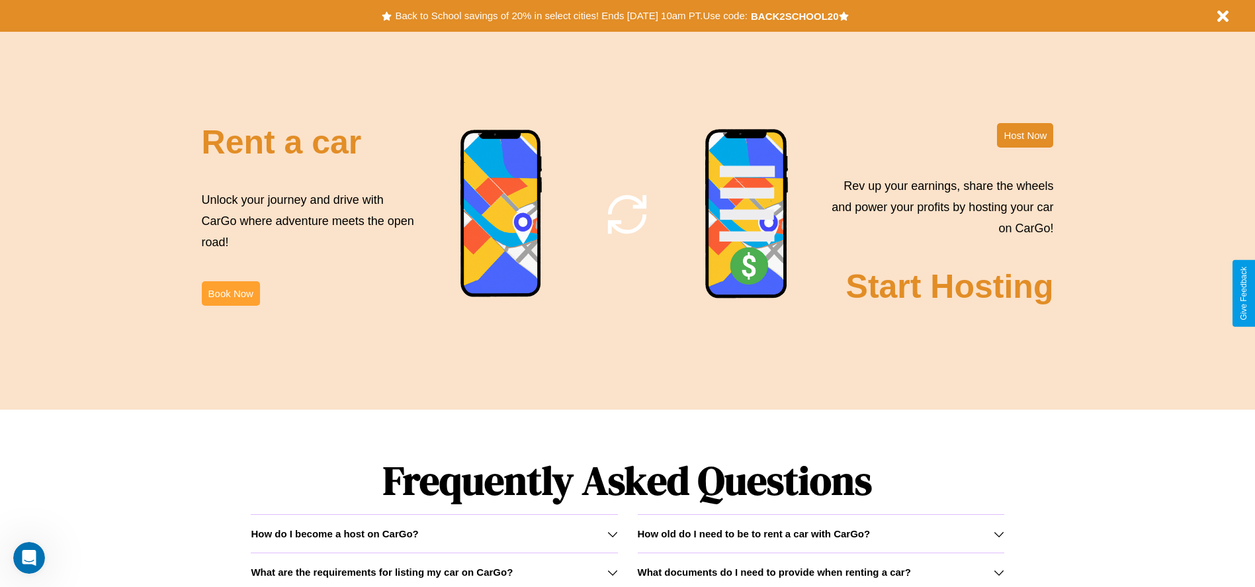  What do you see at coordinates (1243, 293) in the screenshot?
I see `div: Give Feedback` at bounding box center [1243, 293].